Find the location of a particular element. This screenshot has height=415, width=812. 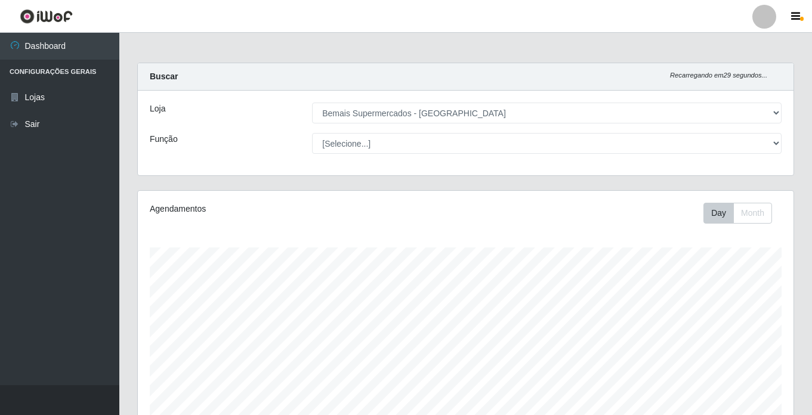

div: Toolbar with button groups is located at coordinates (742, 213).